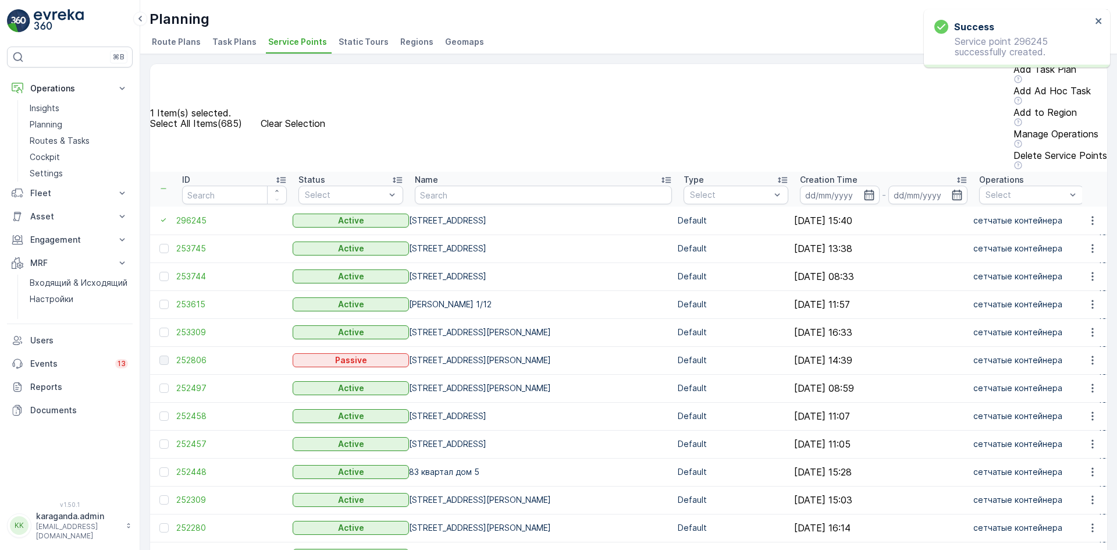  I want to click on p: Clear Selection, so click(293, 123).